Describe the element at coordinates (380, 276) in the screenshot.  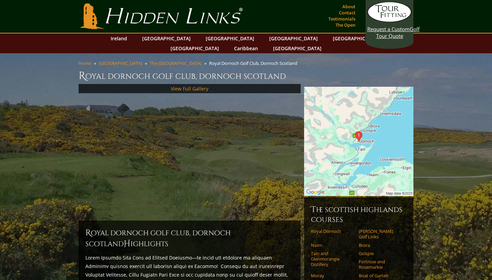
I see `a: Boat of Garten` at that location.